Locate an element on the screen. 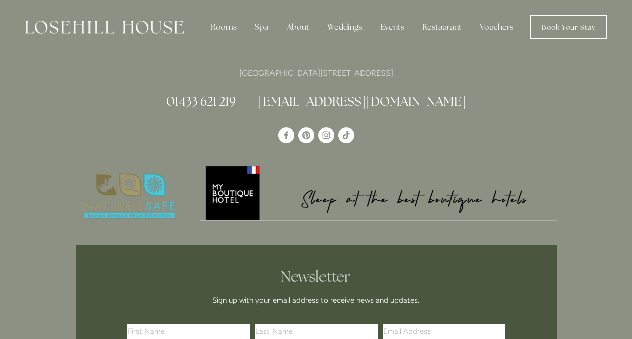 This screenshot has height=339, width=632. p: Sign up with your email address to receive news and updates. is located at coordinates (316, 300).